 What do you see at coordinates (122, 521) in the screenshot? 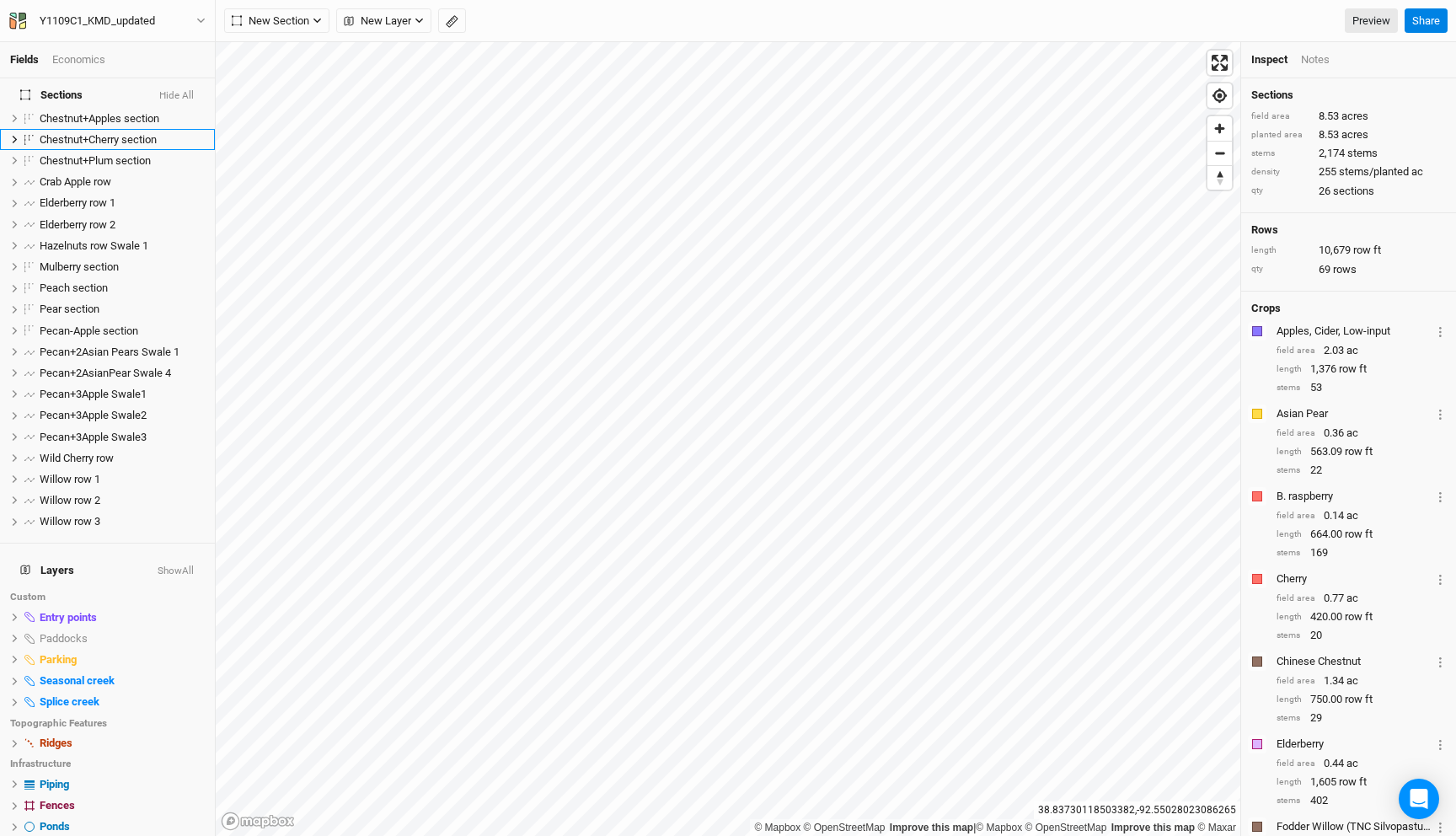
I see `div: Willow row 3` at bounding box center [122, 521].